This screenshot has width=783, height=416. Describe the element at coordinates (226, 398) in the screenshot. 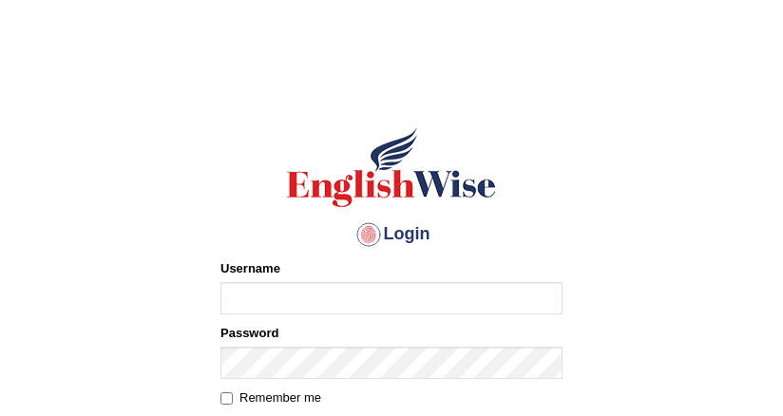

I see `input: Remember me` at that location.